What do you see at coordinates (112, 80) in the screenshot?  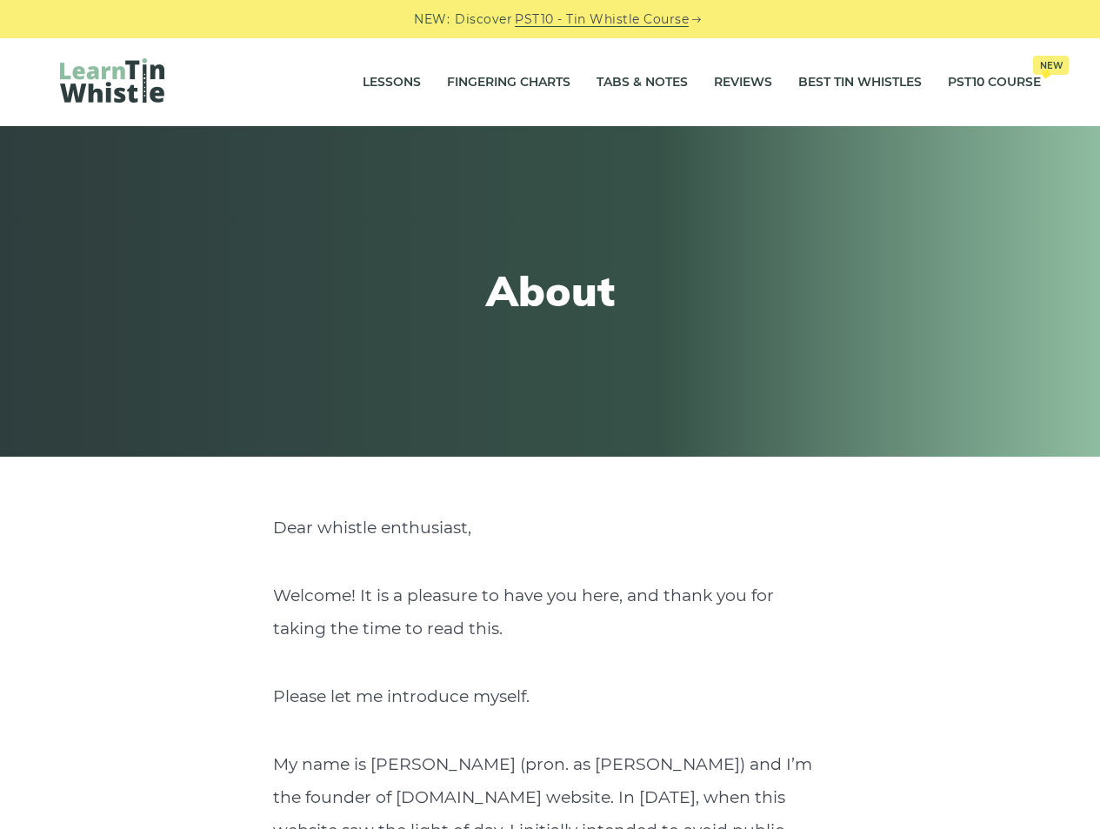 I see `img: LearnTinWhistle.com` at bounding box center [112, 80].